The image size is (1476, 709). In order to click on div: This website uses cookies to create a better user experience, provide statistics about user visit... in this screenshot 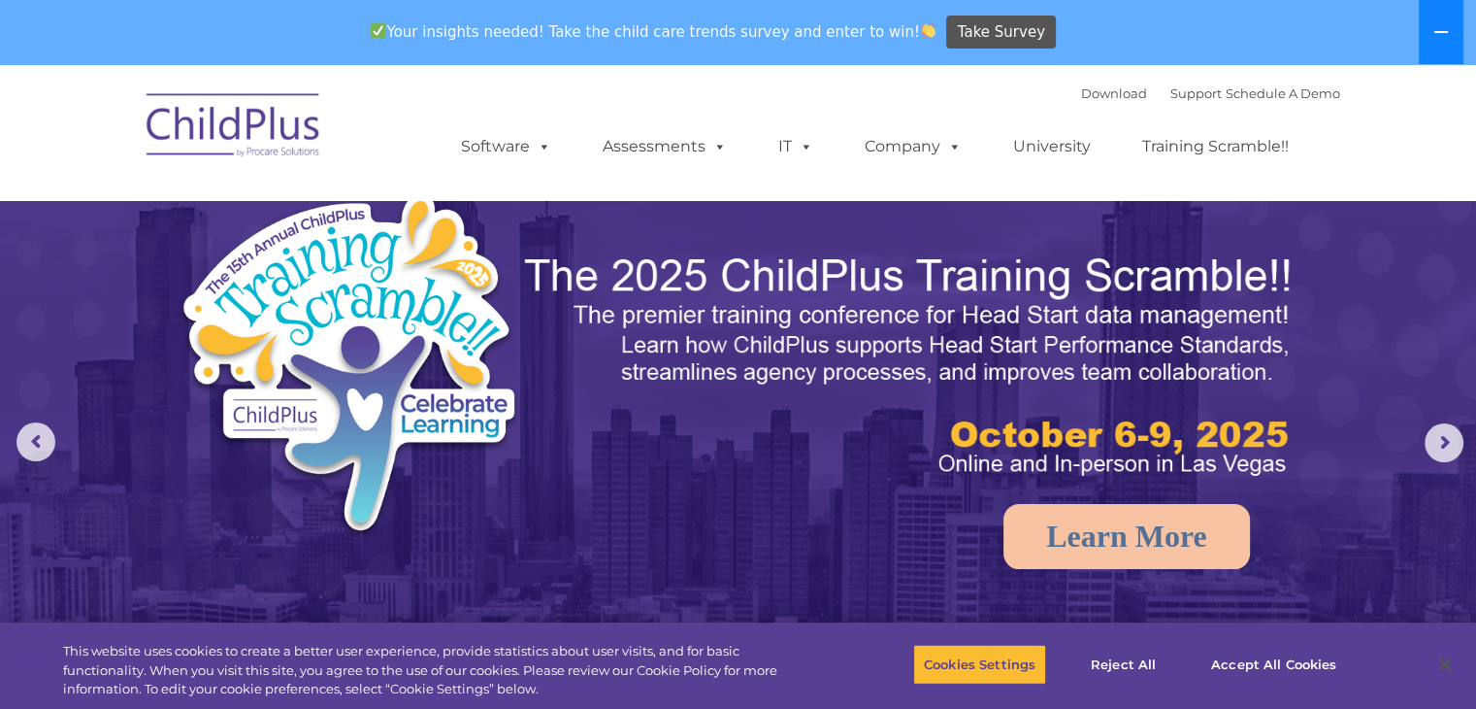, I will do `click(438, 670)`.